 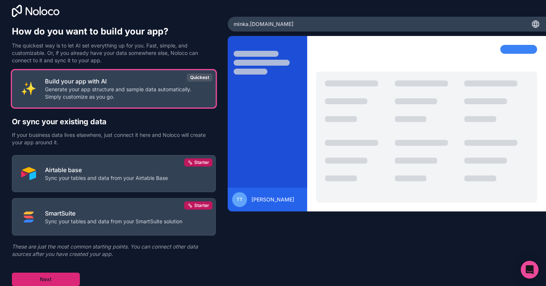 I want to click on button: AIRTABLEAirtable baseSync your tables and data from your Airtable BaseStarter, so click(x=114, y=174).